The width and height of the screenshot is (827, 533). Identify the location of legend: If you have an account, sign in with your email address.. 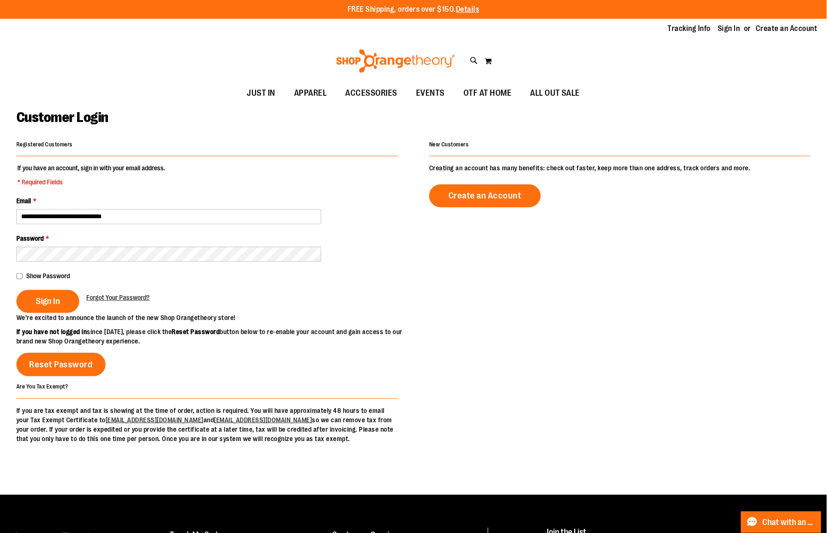
(91, 175).